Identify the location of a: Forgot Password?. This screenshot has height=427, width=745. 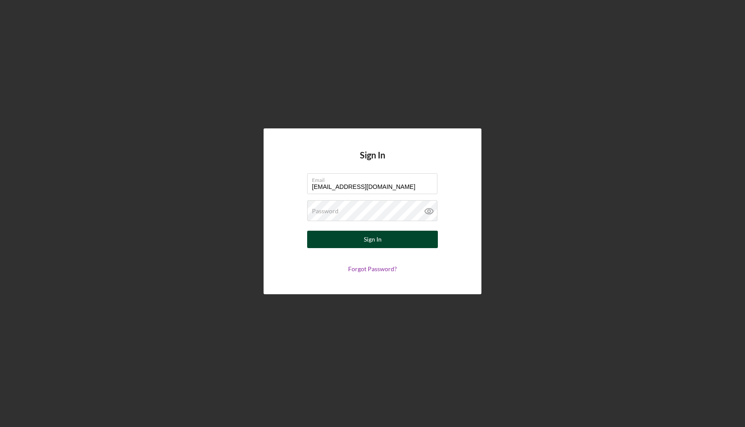
(373, 269).